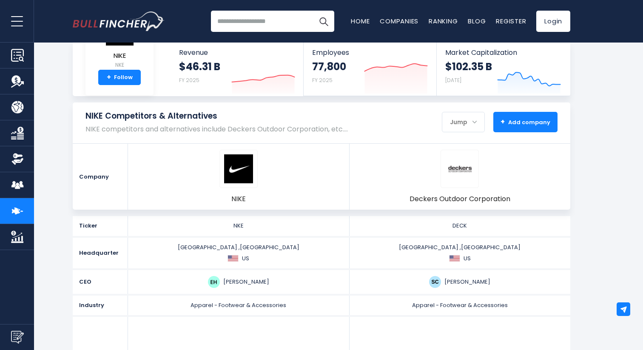  What do you see at coordinates (239, 176) in the screenshot?
I see `a: NKE logo NIKE` at bounding box center [239, 176].